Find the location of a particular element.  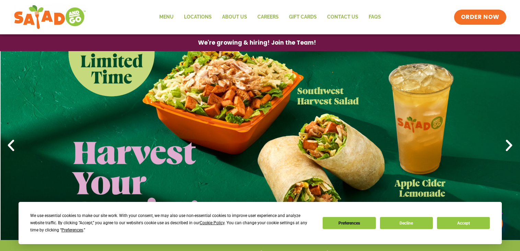

a: ORDER NOW is located at coordinates (480, 17).